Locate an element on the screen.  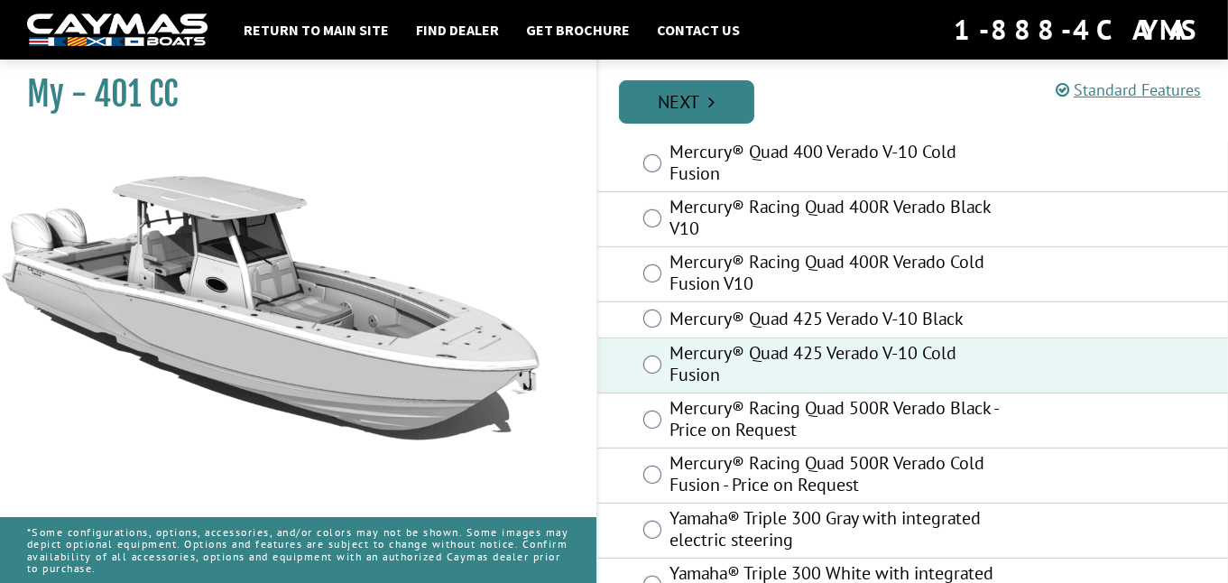
a: Find Dealer is located at coordinates (458, 30).